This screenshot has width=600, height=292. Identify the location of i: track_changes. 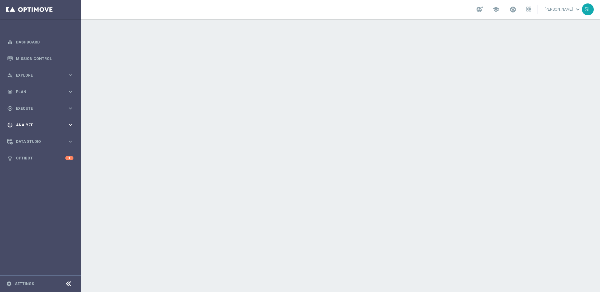
(10, 125).